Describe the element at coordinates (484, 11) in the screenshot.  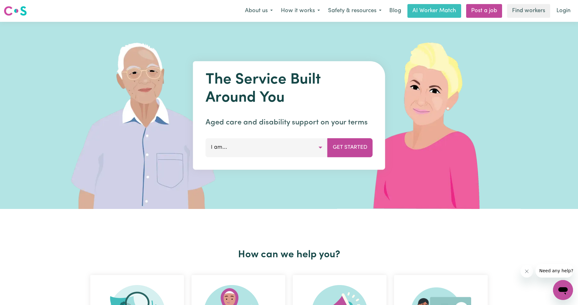
I see `a: Post a job` at that location.